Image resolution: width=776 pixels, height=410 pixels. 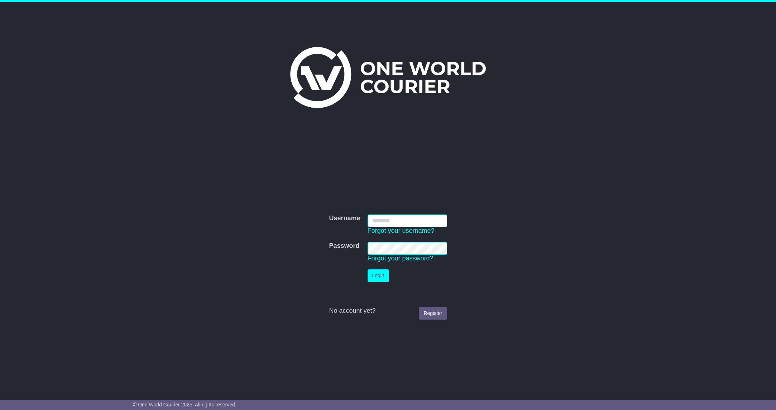 I want to click on a: Register, so click(x=433, y=313).